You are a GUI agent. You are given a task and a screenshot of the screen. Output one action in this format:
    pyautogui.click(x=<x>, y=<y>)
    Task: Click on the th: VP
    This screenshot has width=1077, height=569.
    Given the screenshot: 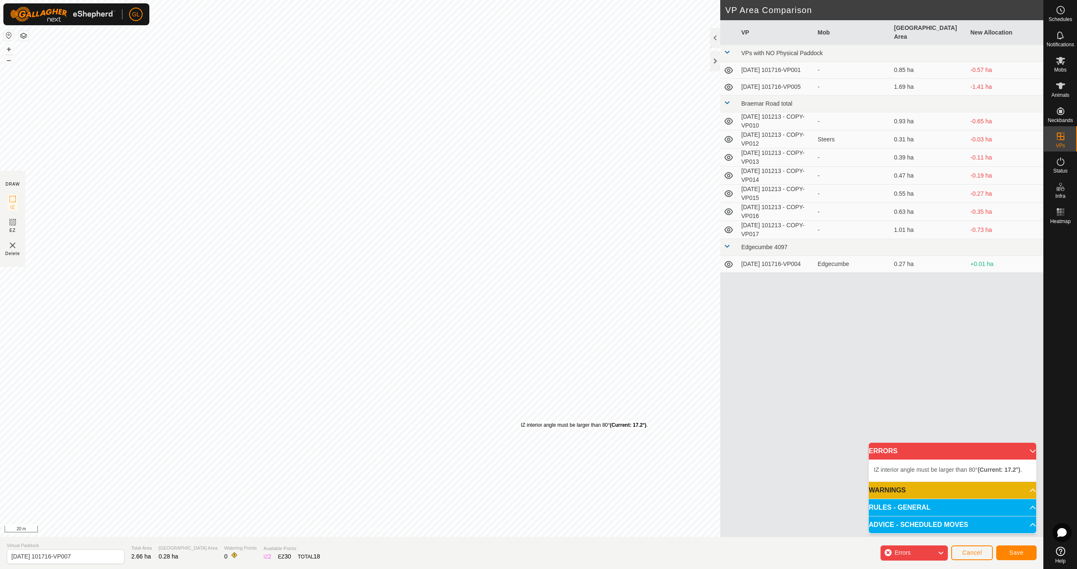 What is the action you would take?
    pyautogui.click(x=776, y=32)
    